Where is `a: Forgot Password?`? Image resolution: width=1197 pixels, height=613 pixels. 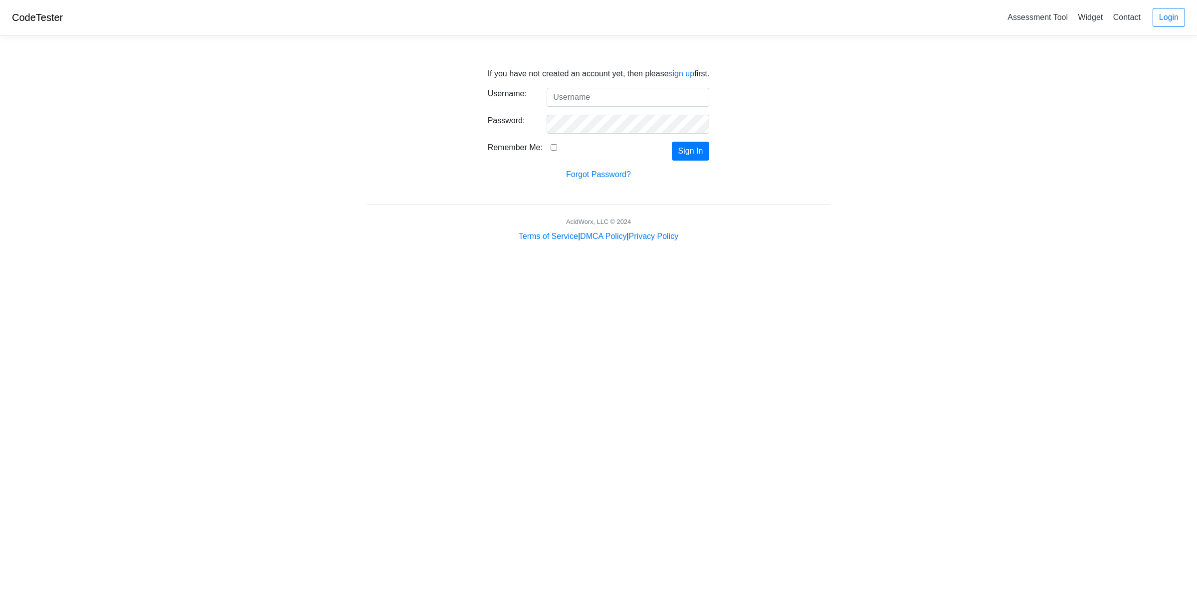 a: Forgot Password? is located at coordinates (598, 174).